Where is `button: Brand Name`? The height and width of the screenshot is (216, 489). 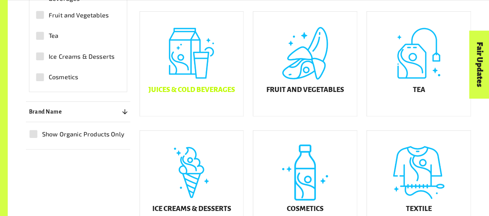
button: Brand Name is located at coordinates (78, 112).